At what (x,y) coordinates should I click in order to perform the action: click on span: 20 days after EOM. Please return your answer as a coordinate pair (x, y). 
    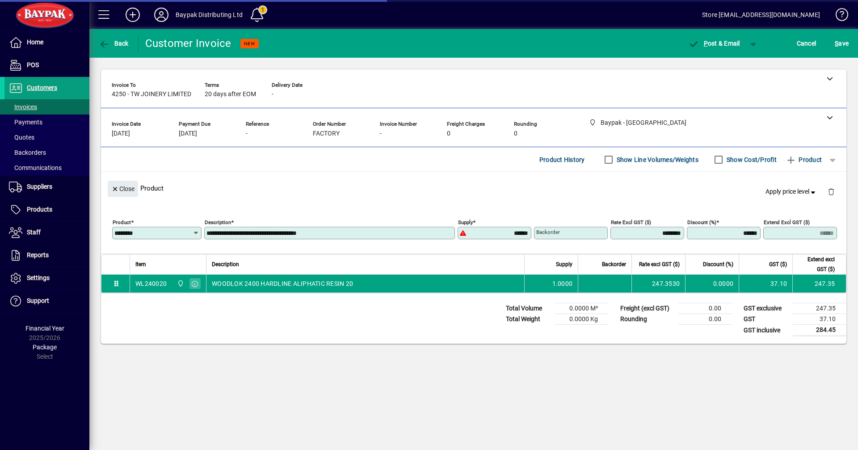
    Looking at the image, I should click on (230, 94).